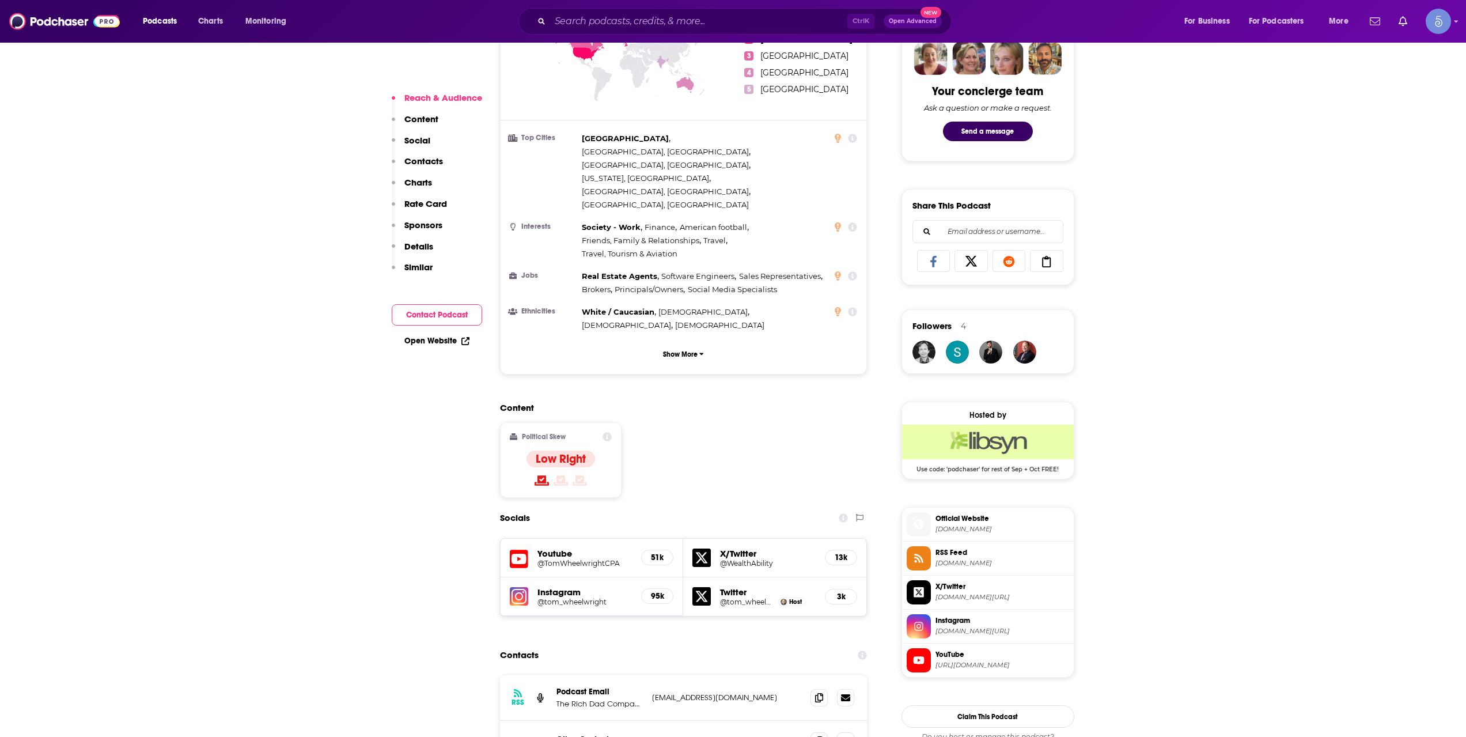 This screenshot has height=737, width=1466. I want to click on p: Social, so click(417, 140).